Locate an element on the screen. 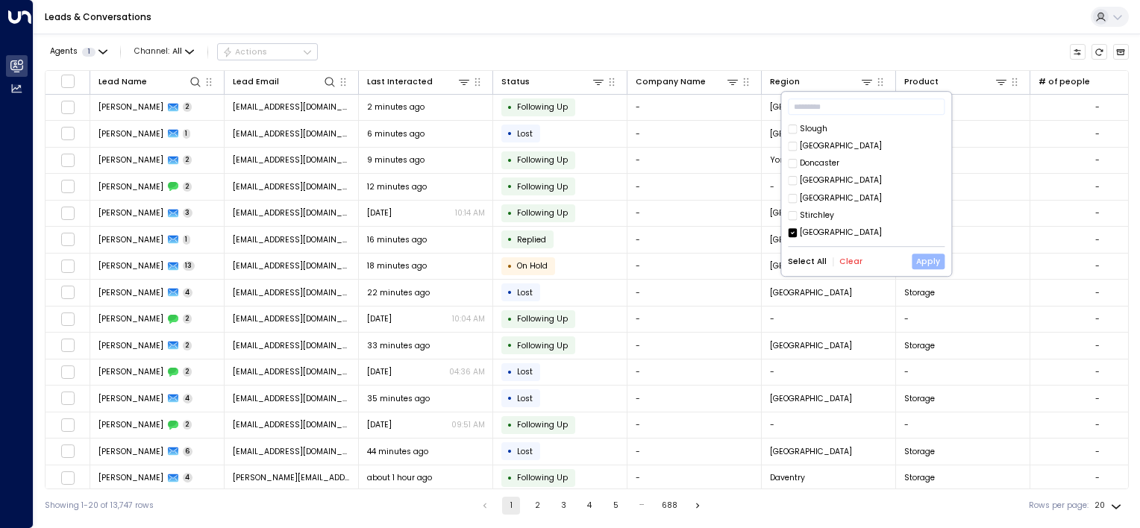  button: Go to page 688 is located at coordinates (669, 506).